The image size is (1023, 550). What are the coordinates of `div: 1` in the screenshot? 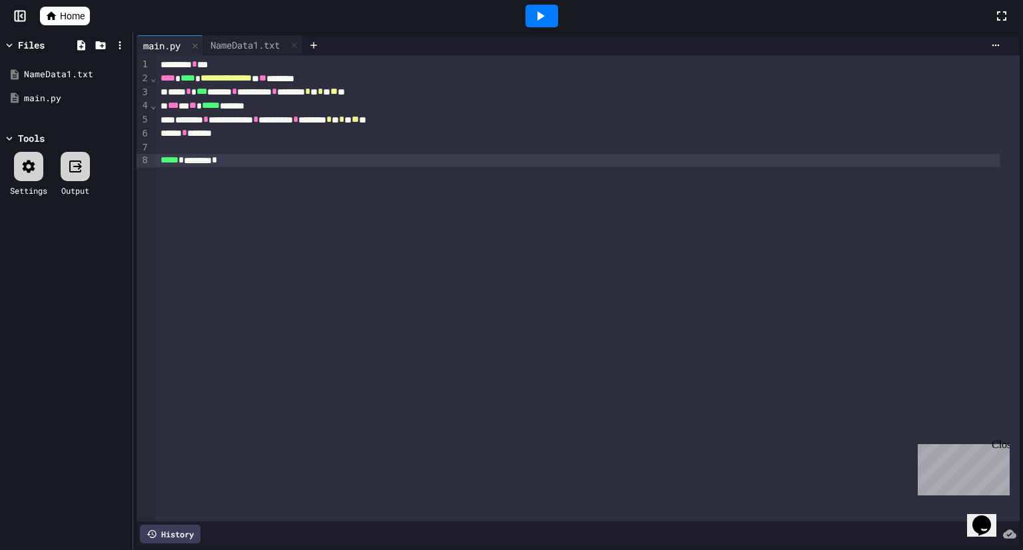 It's located at (143, 65).